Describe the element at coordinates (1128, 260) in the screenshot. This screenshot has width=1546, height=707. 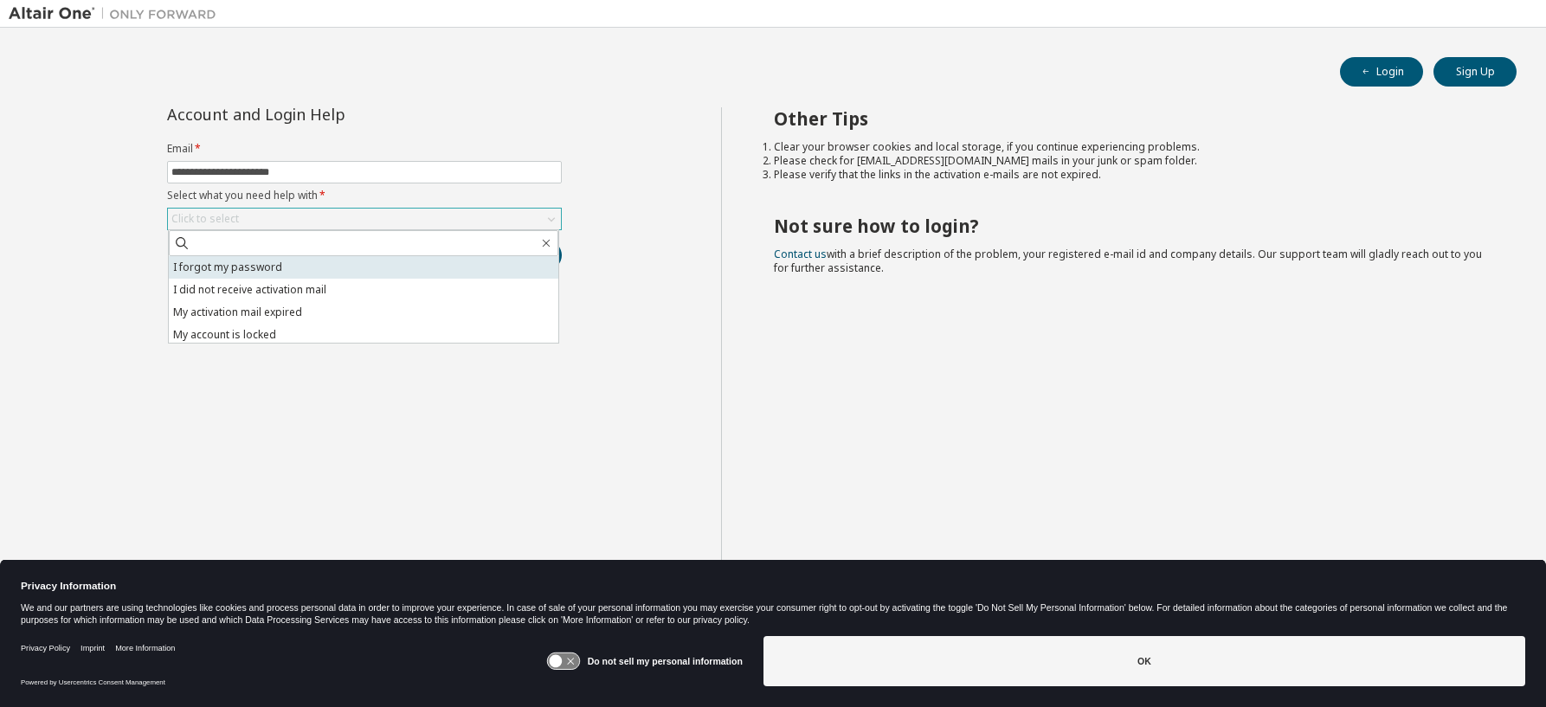
I see `span: with a brief description of the problem, your registered e-mail id and company details. Our suppo...` at that location.